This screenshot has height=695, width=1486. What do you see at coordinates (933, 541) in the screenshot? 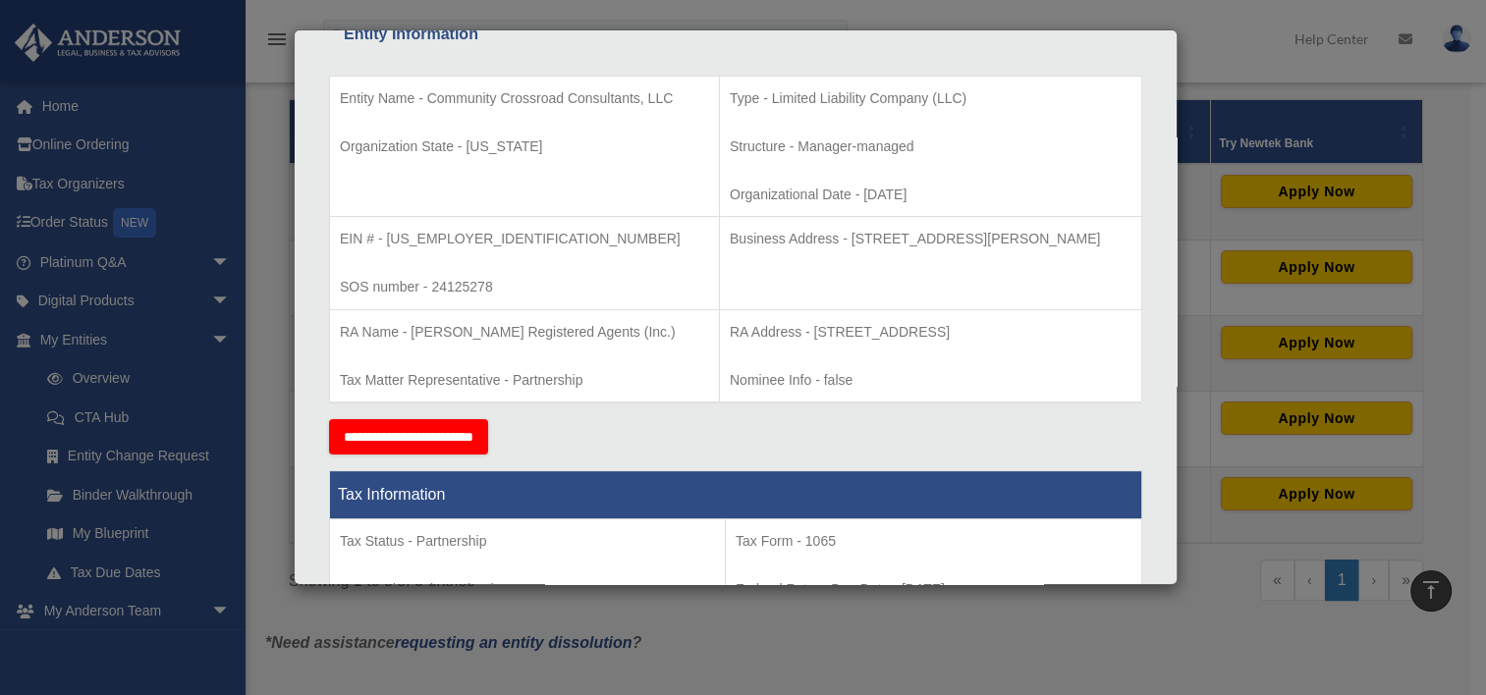
I see `p: Tax Form - 1065` at bounding box center [933, 541].